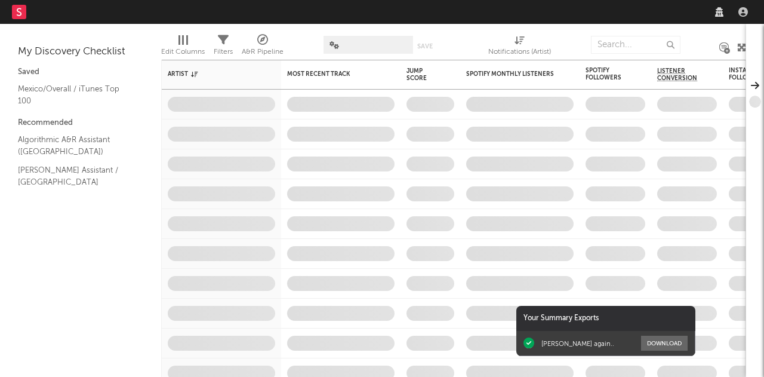  I want to click on div: Jump Score, so click(422, 75).